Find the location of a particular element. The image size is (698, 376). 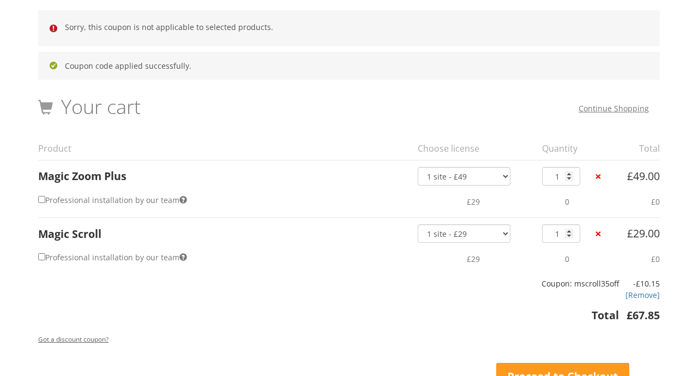

li: Sorry, this coupon is not applicable to selected products. is located at coordinates (354, 27).